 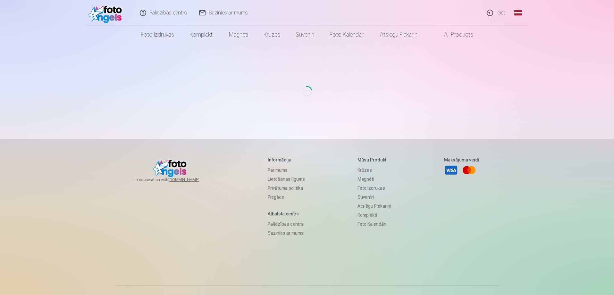 I want to click on a: Palīdzības centrs, so click(x=286, y=224).